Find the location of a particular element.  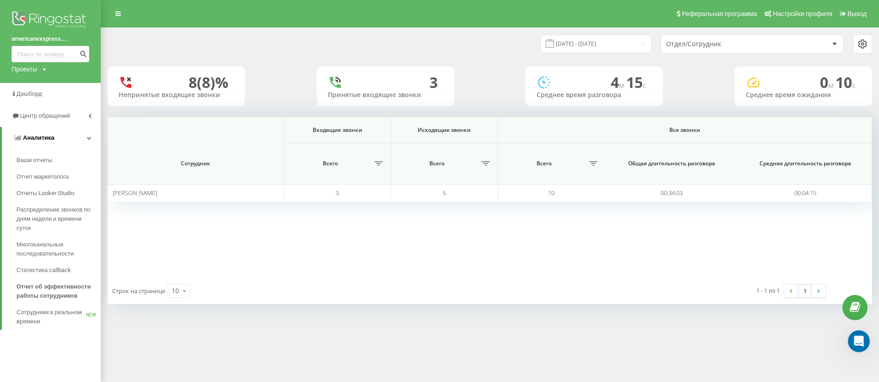

a: Сотрудники в реальном времениNEW is located at coordinates (59, 317).